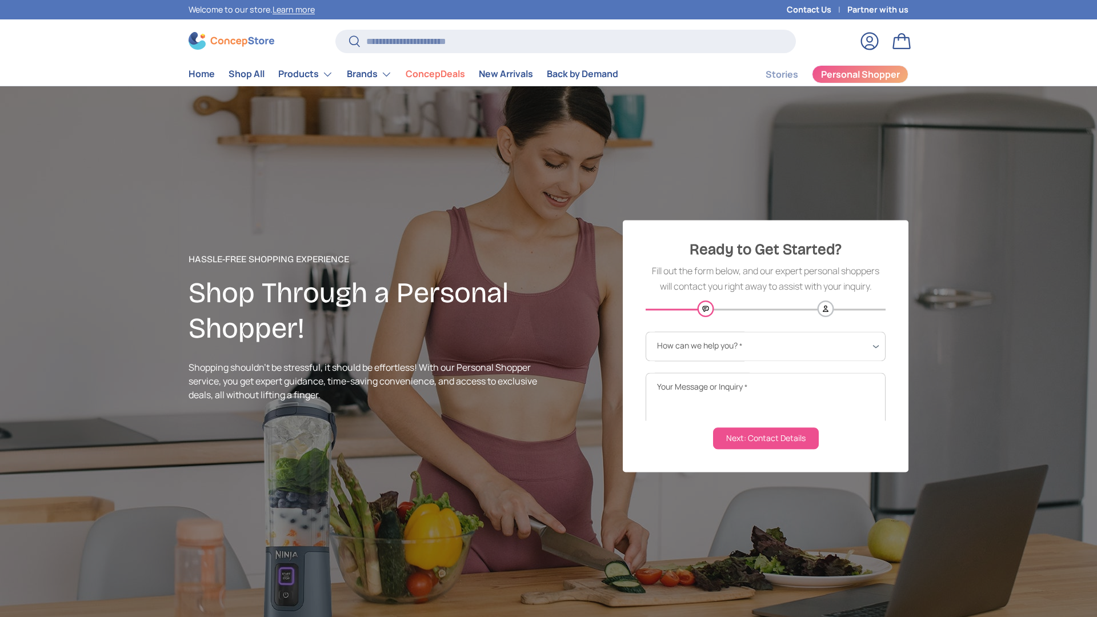  I want to click on a: Home, so click(202, 74).